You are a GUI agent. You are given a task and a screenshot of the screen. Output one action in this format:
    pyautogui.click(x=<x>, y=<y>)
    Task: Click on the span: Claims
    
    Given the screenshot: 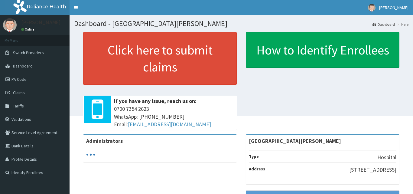 What is the action you would take?
    pyautogui.click(x=19, y=93)
    